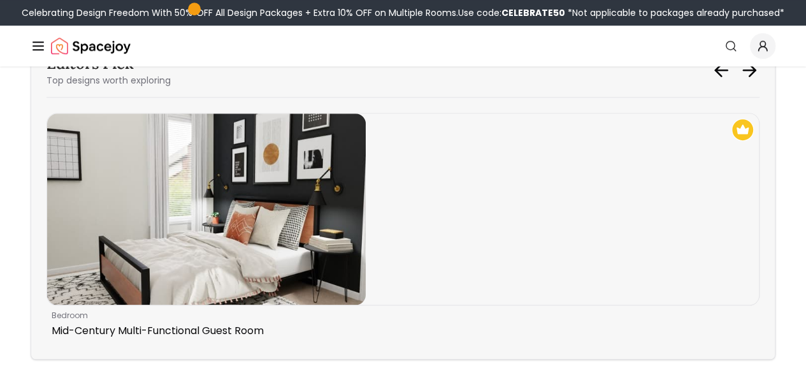  What do you see at coordinates (403, 228) in the screenshot?
I see `div: Carousel` at bounding box center [403, 228].